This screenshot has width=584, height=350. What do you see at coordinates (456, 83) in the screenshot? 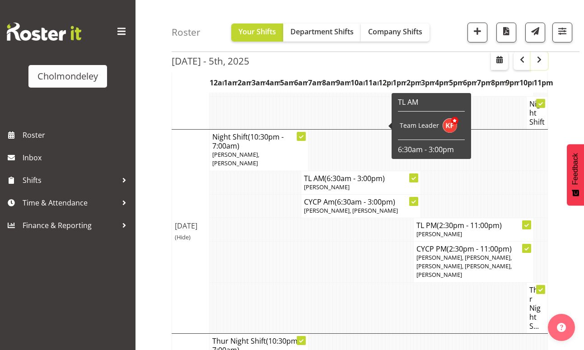
I see `th: 5pm` at bounding box center [456, 83].